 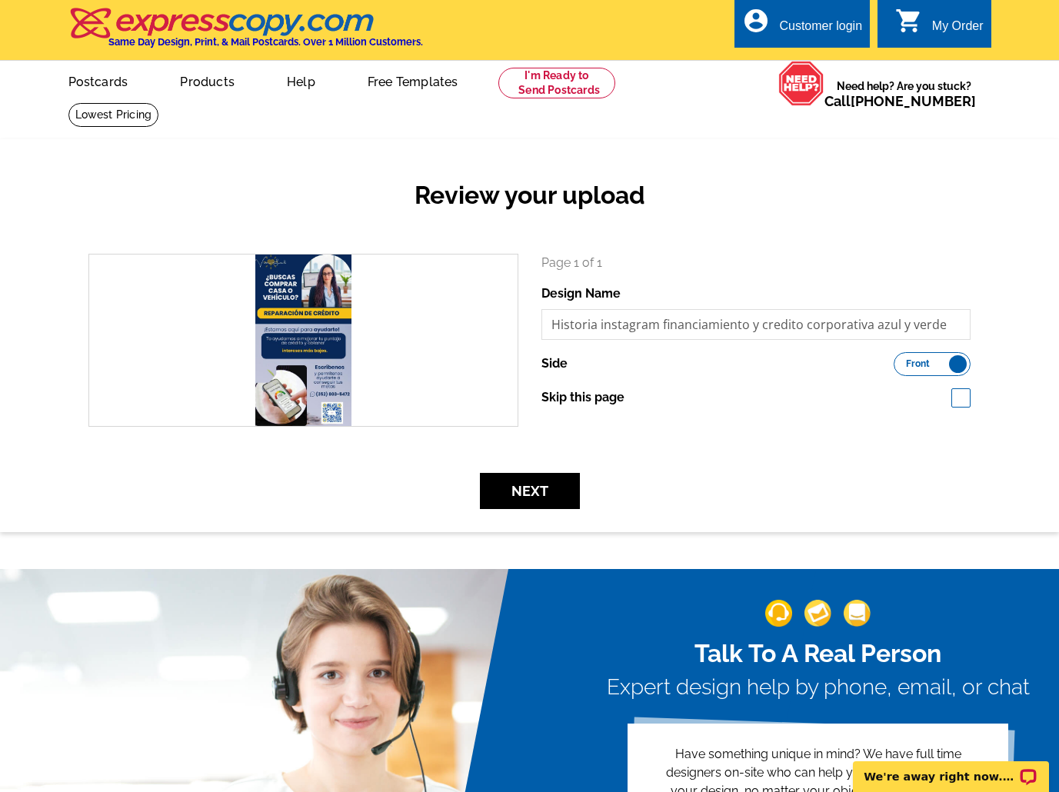 What do you see at coordinates (900, 101) in the screenshot?
I see `span: Call` at bounding box center [900, 101].